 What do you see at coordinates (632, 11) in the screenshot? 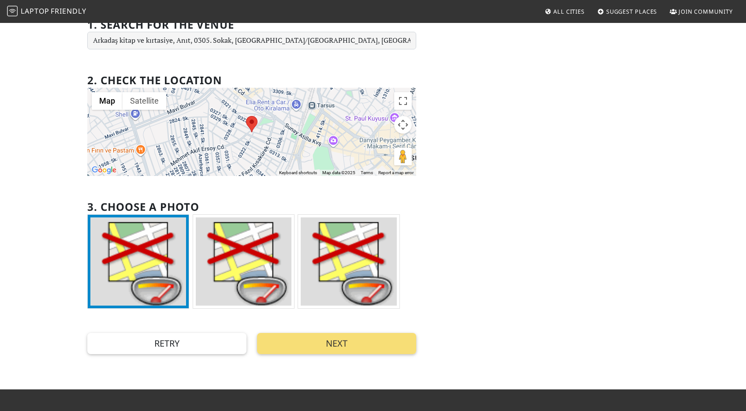
I see `span: Suggest Places` at bounding box center [632, 11].